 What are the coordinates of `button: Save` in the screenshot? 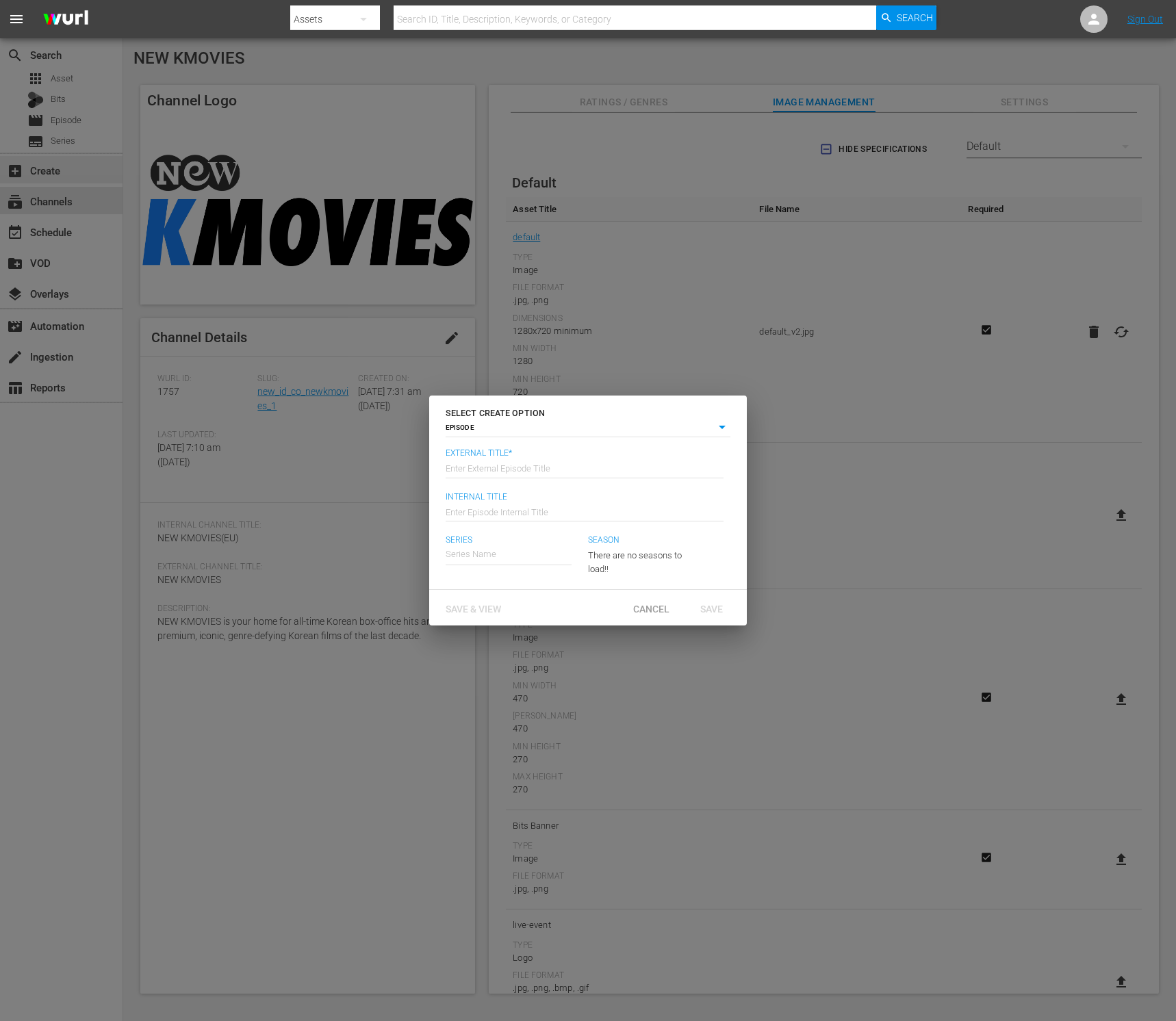 It's located at (711, 607).